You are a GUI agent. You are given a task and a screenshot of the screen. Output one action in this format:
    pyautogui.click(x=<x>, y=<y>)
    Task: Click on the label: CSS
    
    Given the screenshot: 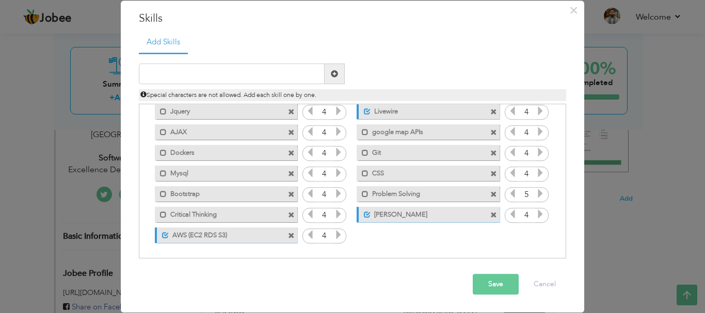 What is the action you would take?
    pyautogui.click(x=421, y=172)
    